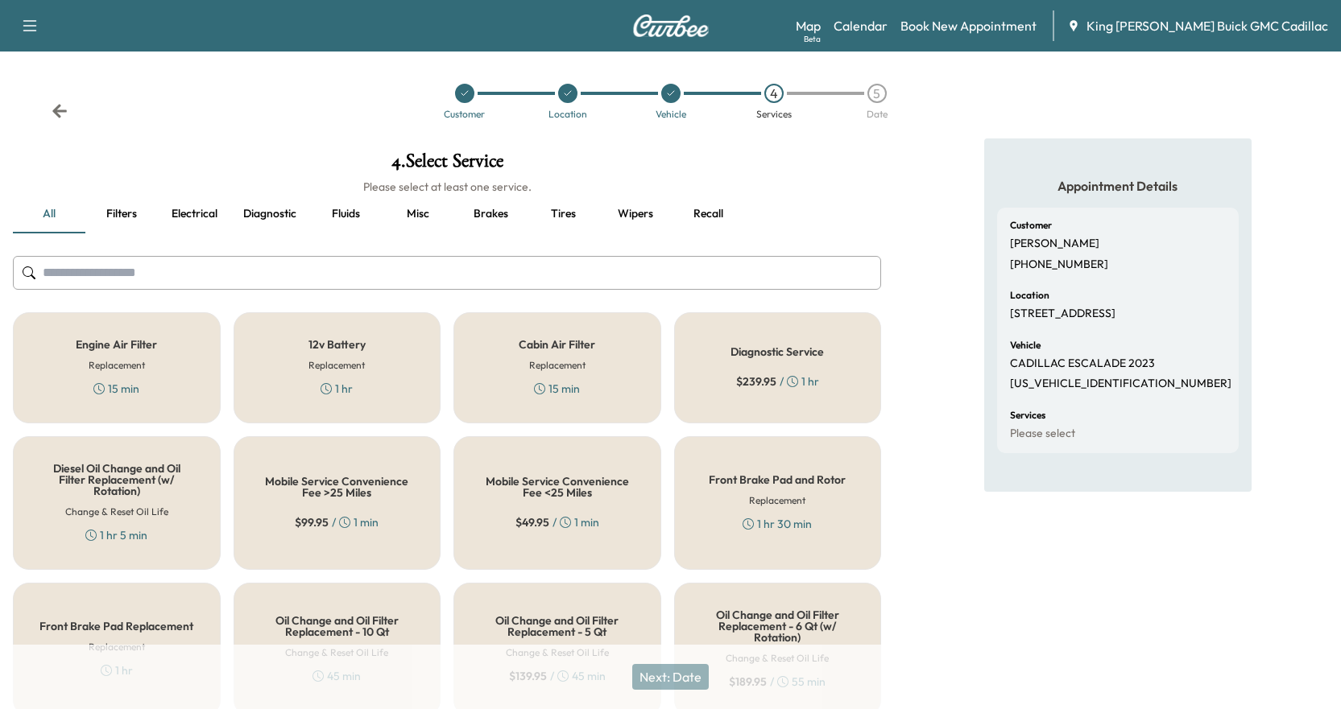 This screenshot has width=1341, height=709. What do you see at coordinates (337, 345) in the screenshot?
I see `h5: 12v Battery` at bounding box center [337, 345].